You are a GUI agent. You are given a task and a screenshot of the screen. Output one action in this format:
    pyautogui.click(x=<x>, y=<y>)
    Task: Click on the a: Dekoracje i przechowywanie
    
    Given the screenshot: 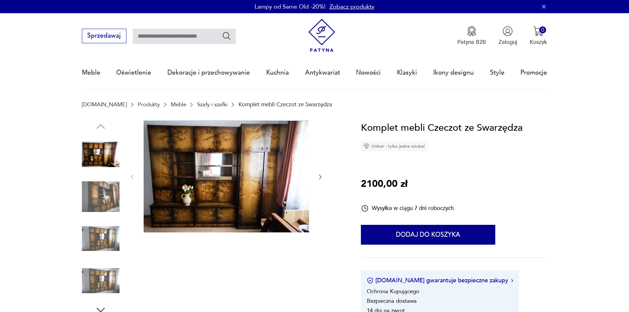 What is the action you would take?
    pyautogui.click(x=209, y=73)
    